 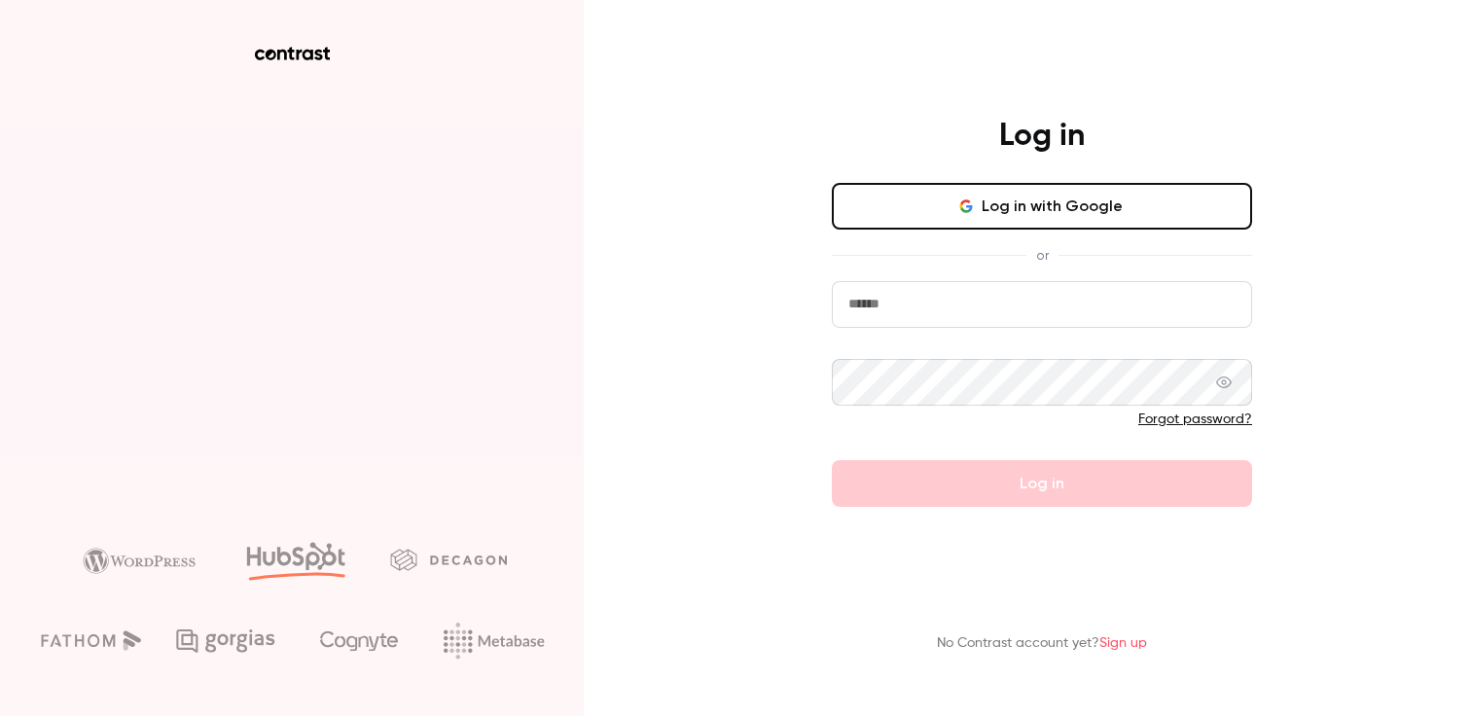 I want to click on p: No Contrast account yet?, so click(x=1042, y=643).